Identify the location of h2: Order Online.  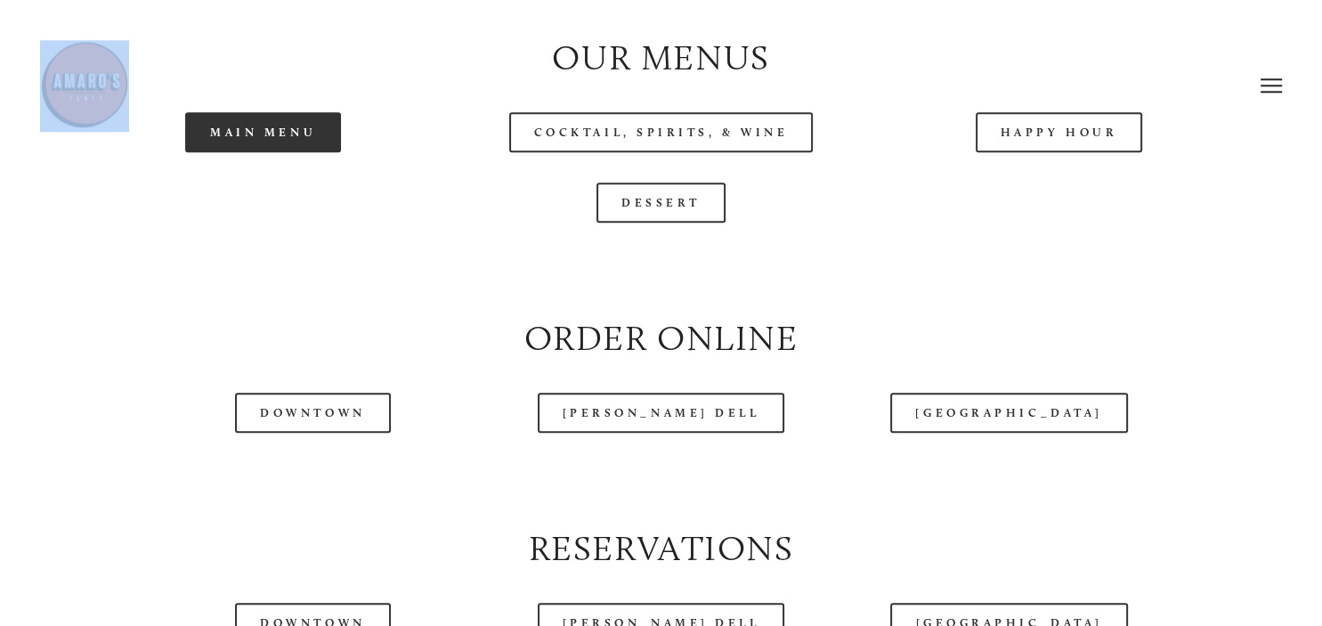
(660, 337).